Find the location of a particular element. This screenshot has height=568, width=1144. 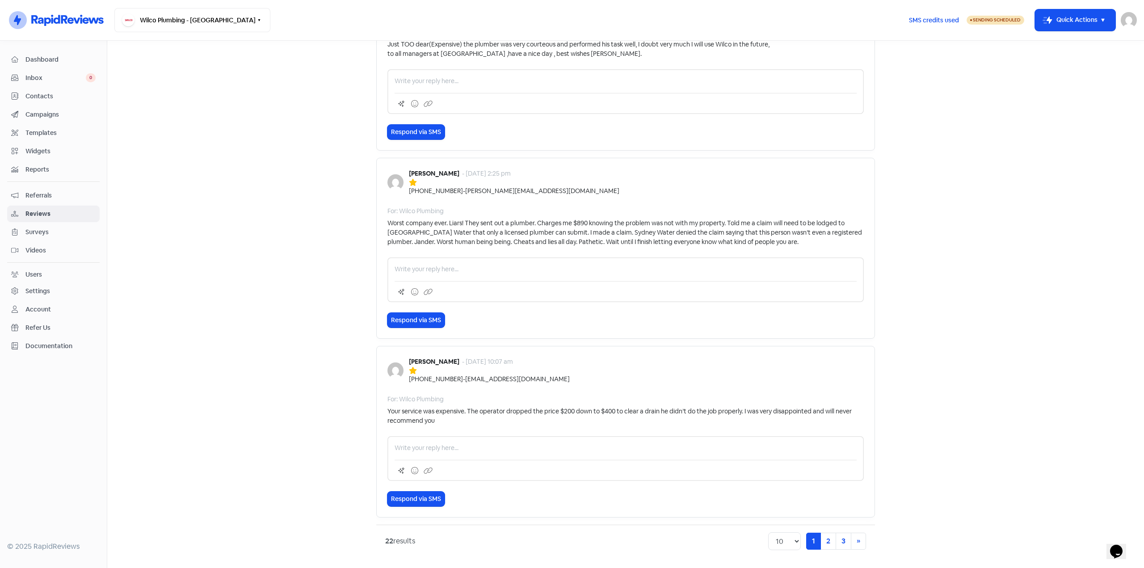

a: Reviews is located at coordinates (53, 214).